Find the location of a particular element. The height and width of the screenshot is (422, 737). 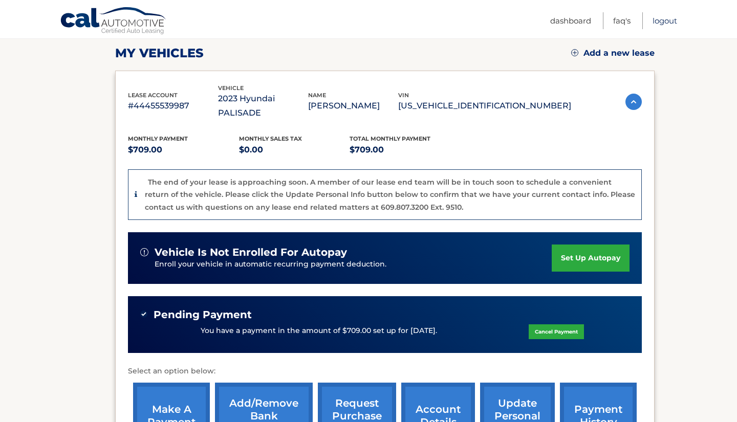

span: lease account is located at coordinates (152, 95).